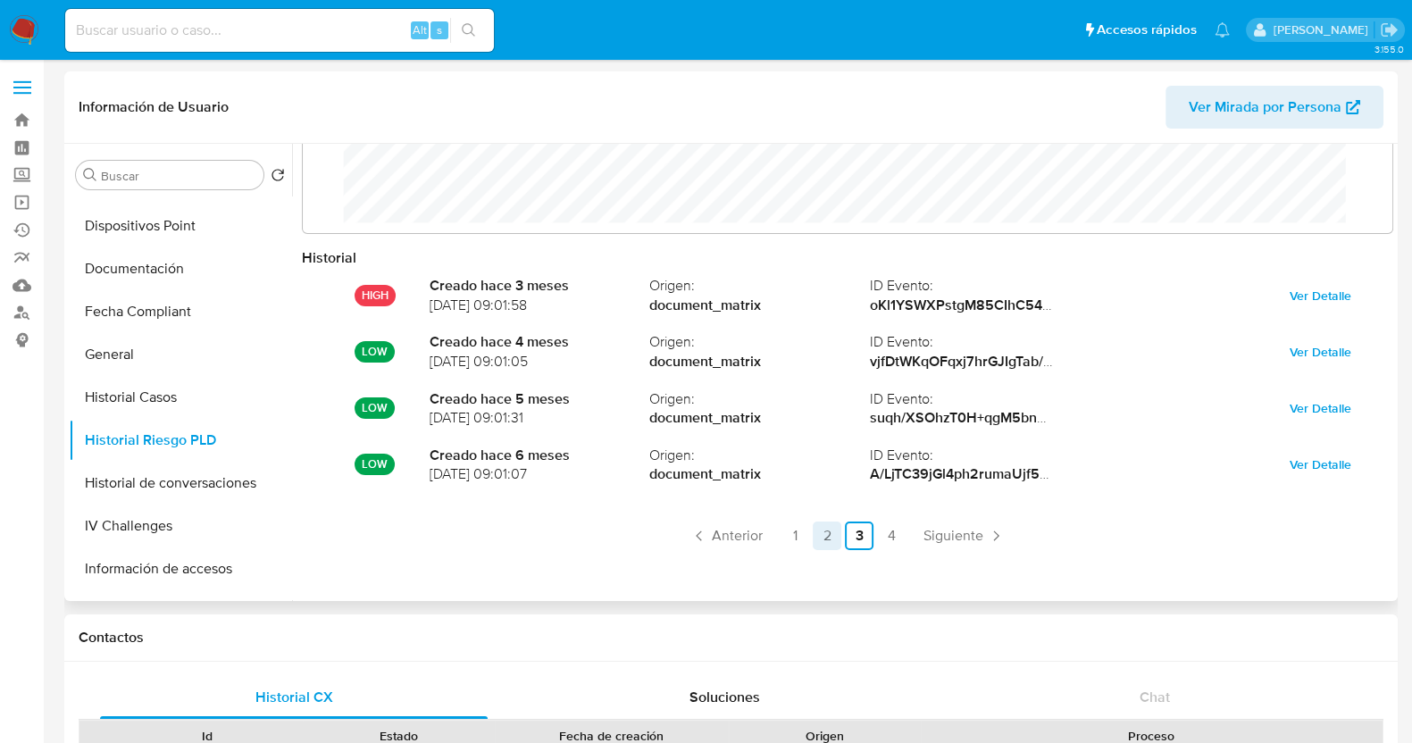  I want to click on span: Anterior, so click(737, 536).